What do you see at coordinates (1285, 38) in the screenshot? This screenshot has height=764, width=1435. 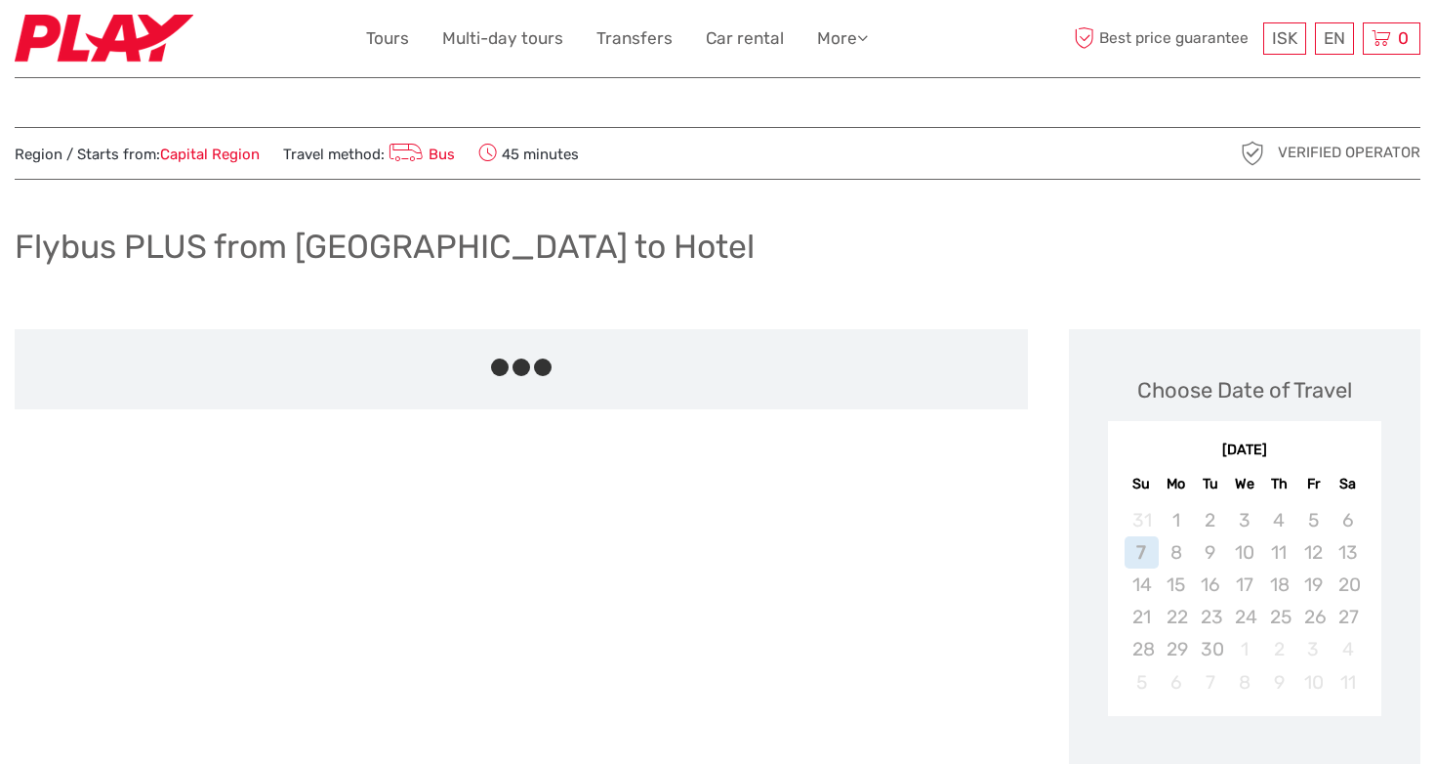 I see `span: ISK` at bounding box center [1285, 38].